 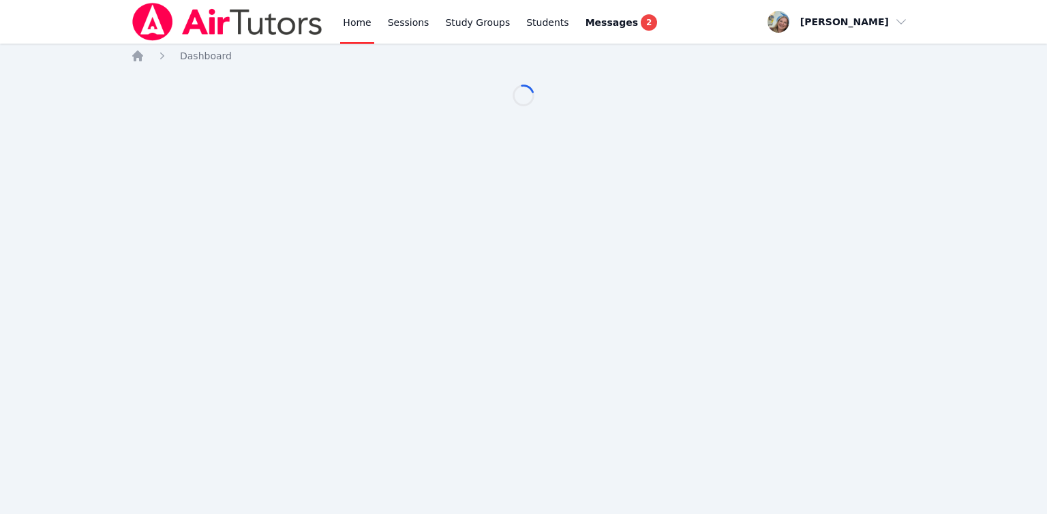 I want to click on span: Dashboard, so click(x=206, y=56).